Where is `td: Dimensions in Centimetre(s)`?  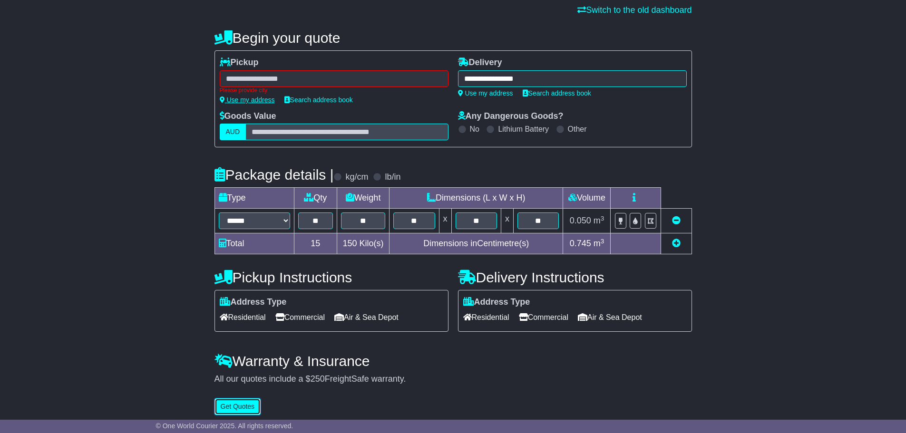
td: Dimensions in Centimetre(s) is located at coordinates (476, 244).